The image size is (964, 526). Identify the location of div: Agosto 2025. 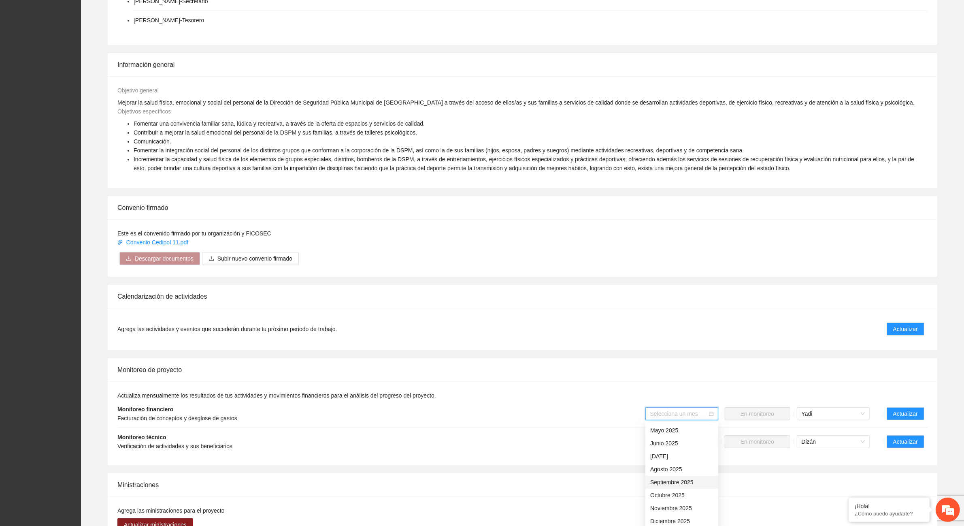
(682, 469).